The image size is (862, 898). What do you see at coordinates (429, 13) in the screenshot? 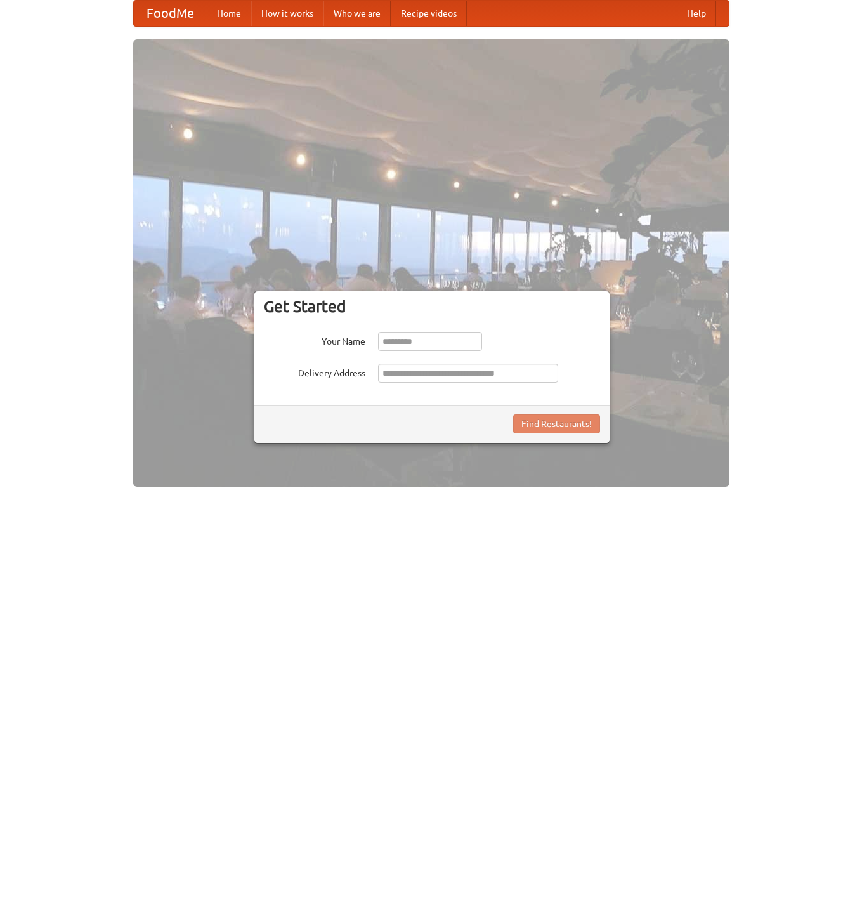
I see `a: Recipe videos` at bounding box center [429, 13].